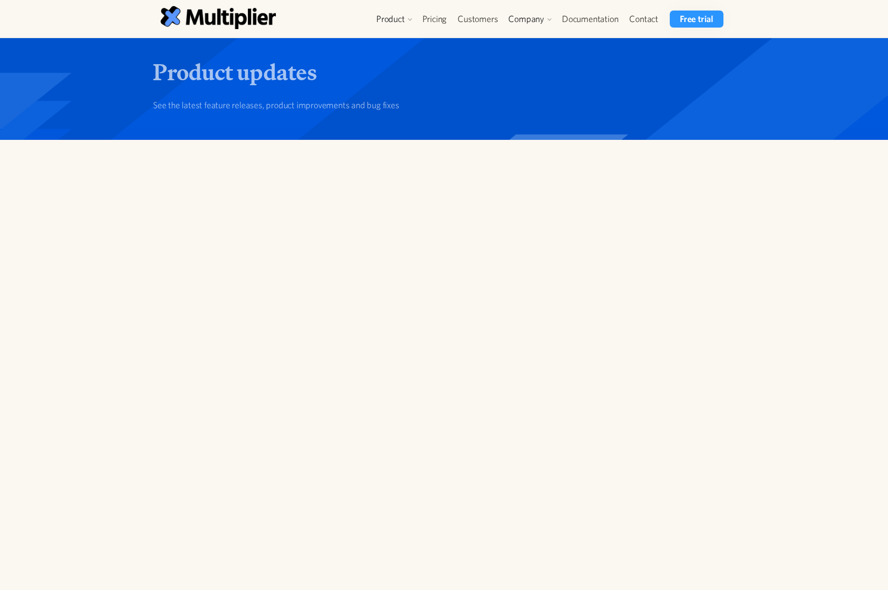 The width and height of the screenshot is (888, 590). Describe the element at coordinates (590, 19) in the screenshot. I see `a: Documentation` at that location.